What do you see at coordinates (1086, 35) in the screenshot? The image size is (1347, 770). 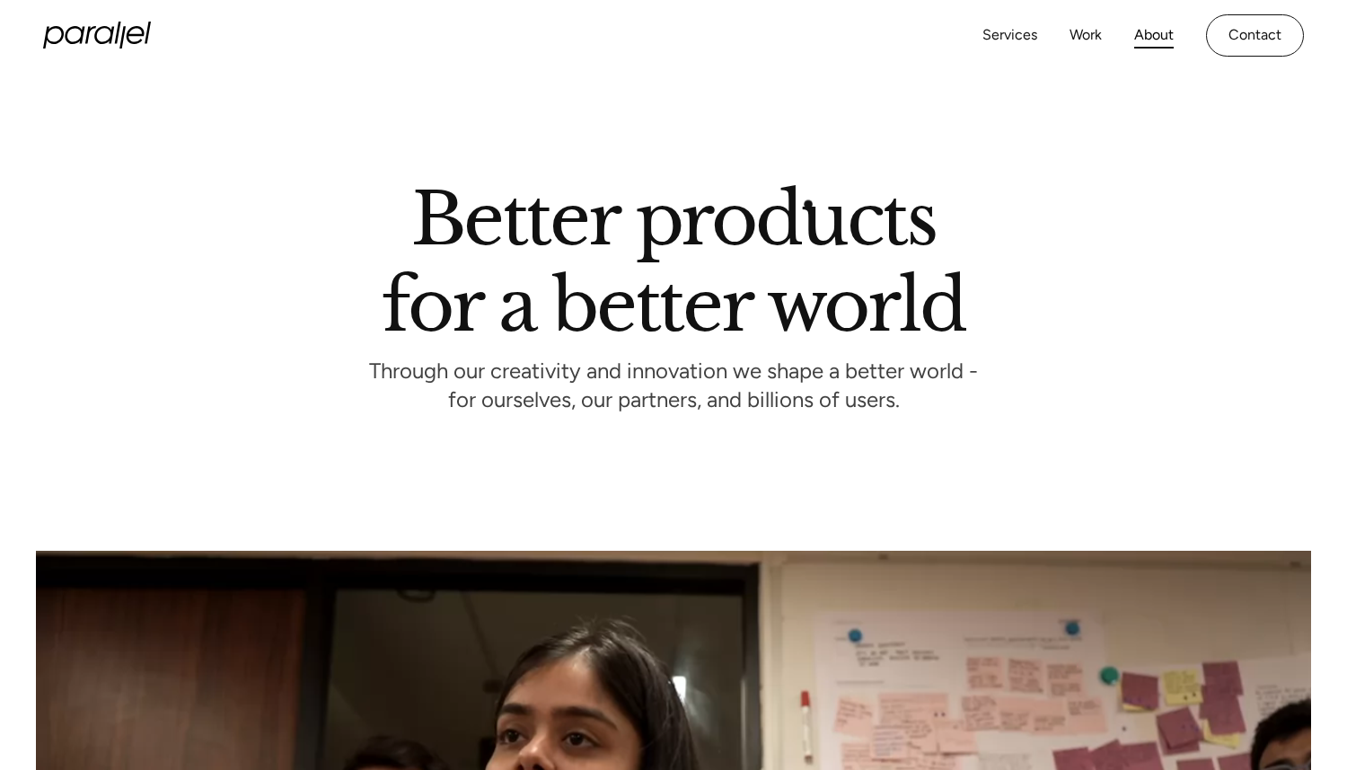 I see `a: Work` at bounding box center [1086, 35].